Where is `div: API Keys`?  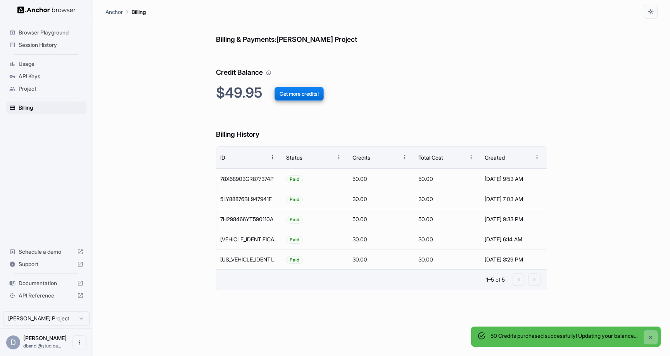
div: API Keys is located at coordinates (46, 76).